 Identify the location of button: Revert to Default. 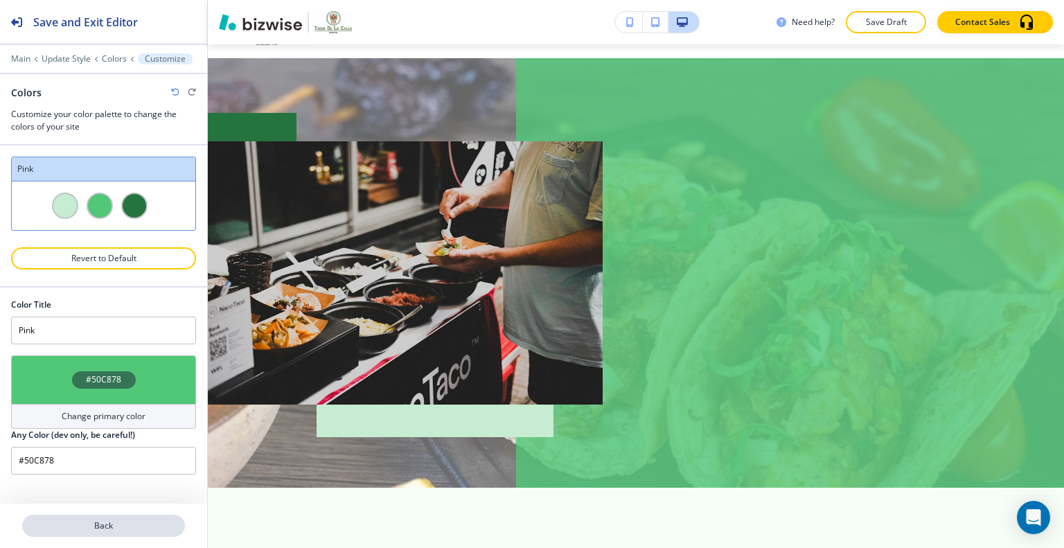
(103, 258).